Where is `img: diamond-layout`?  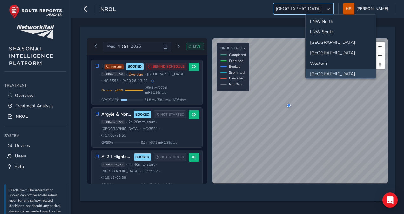 img: diamond-layout is located at coordinates (349, 9).